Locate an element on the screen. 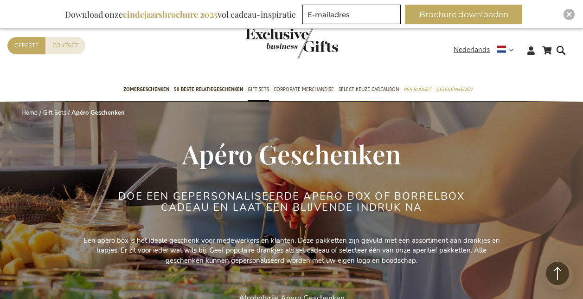  span: Zomergeschenken is located at coordinates (146, 89).